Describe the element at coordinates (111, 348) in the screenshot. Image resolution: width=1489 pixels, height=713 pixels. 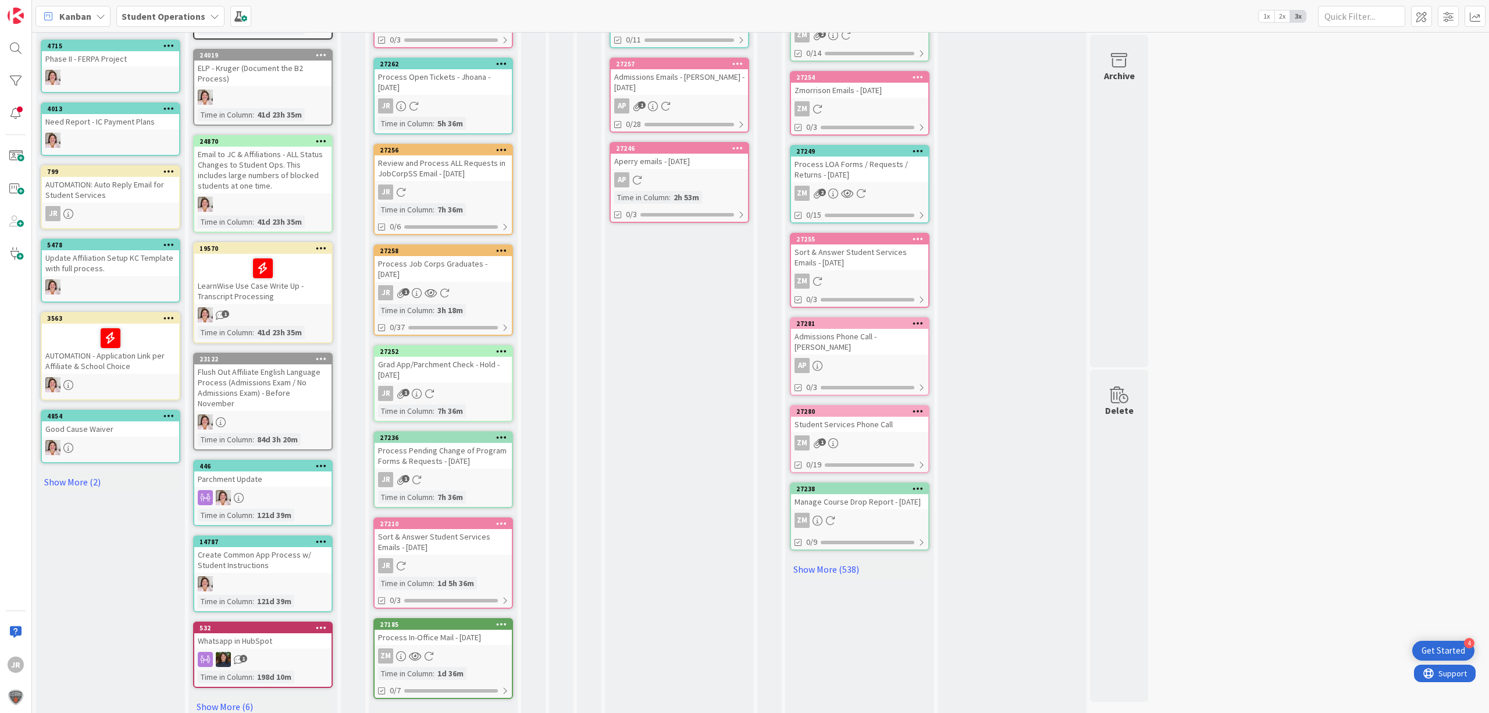
I see `div: AUTOMATION - Application Link per Affiliate & School Choice` at that location.